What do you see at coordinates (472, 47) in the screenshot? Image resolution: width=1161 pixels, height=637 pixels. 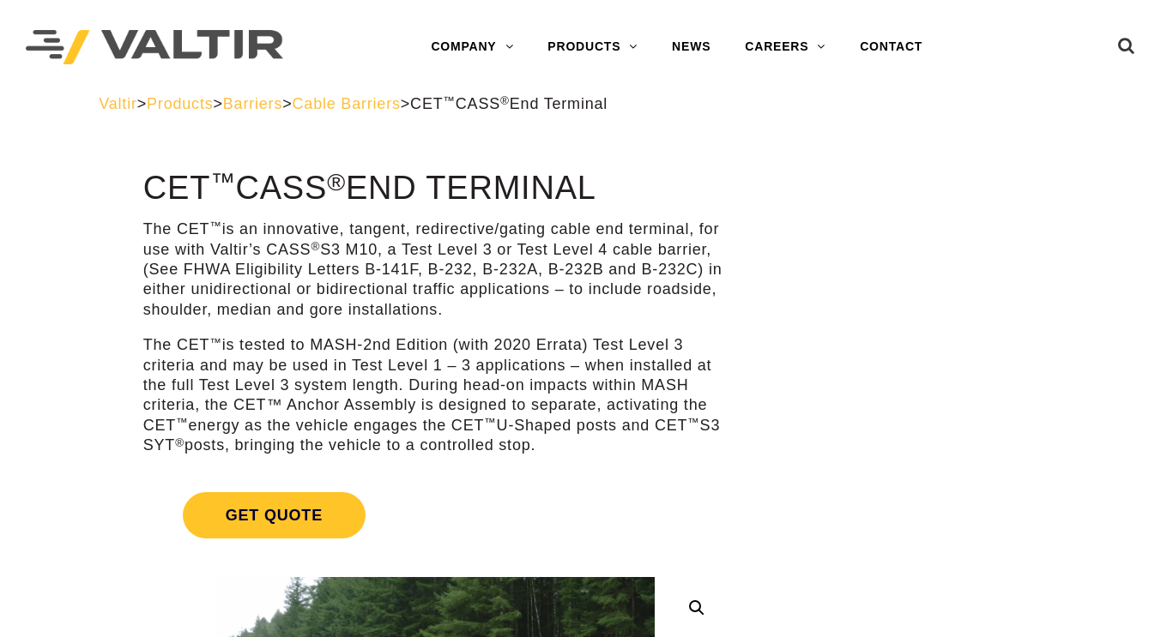 I see `a: COMPANY` at bounding box center [472, 47].